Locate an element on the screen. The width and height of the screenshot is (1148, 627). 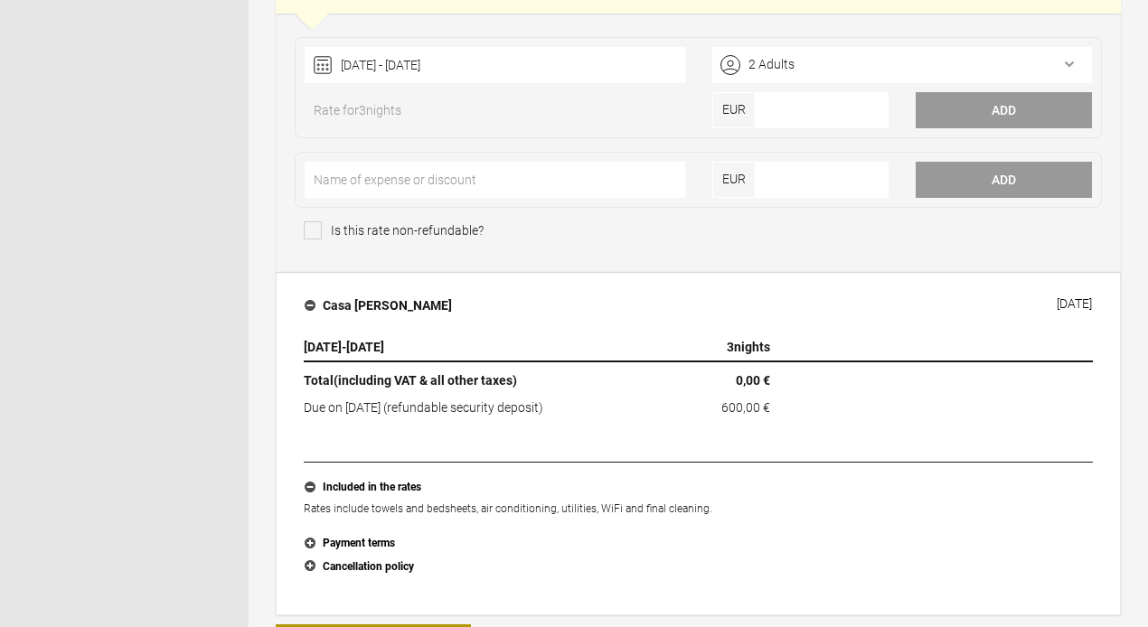
th: Total is located at coordinates (461, 378).